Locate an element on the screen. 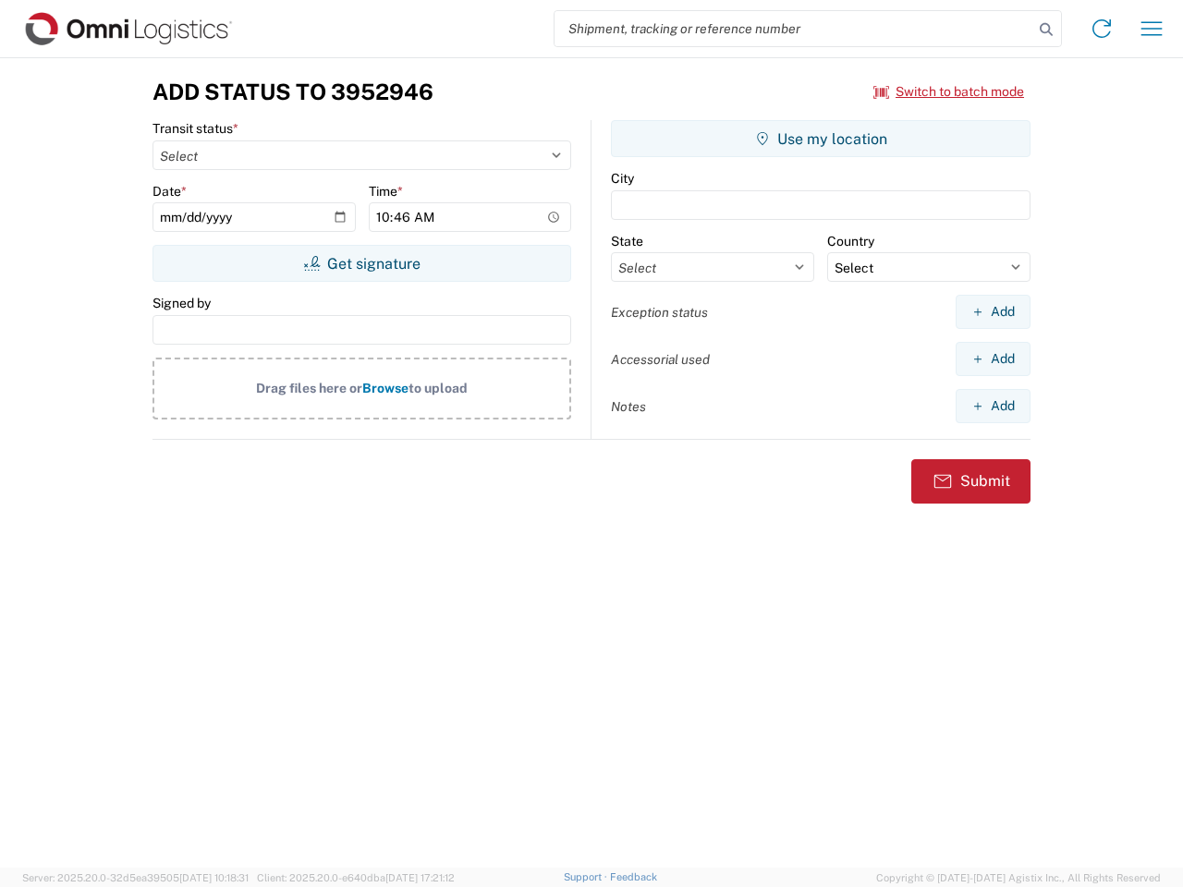 The height and width of the screenshot is (887, 1183). label: Country is located at coordinates (850, 241).